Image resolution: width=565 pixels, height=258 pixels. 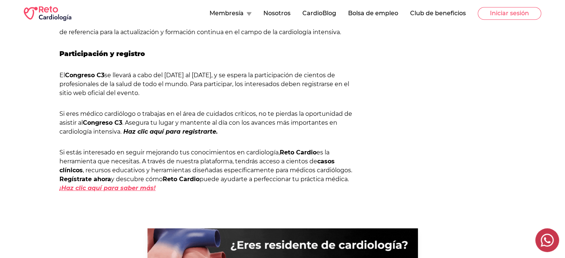 I want to click on button: Membresía, so click(x=230, y=13).